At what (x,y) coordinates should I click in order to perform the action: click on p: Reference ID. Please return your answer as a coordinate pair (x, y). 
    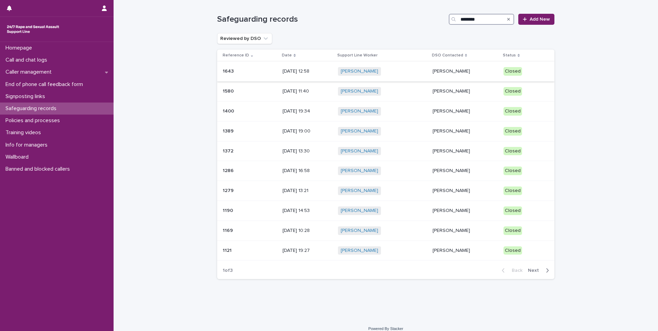
    Looking at the image, I should click on (236, 55).